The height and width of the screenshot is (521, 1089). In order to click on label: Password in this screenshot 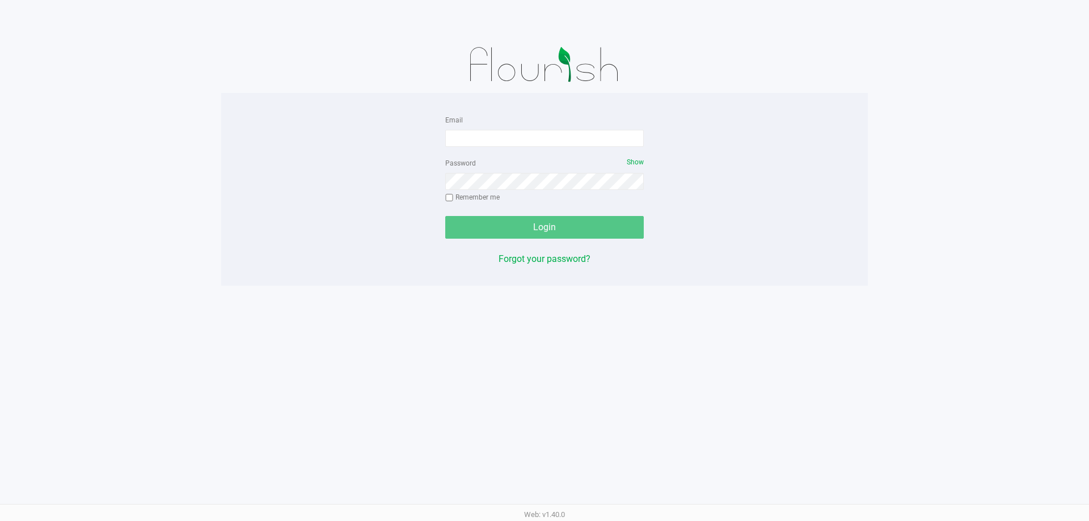, I will do `click(461, 163)`.